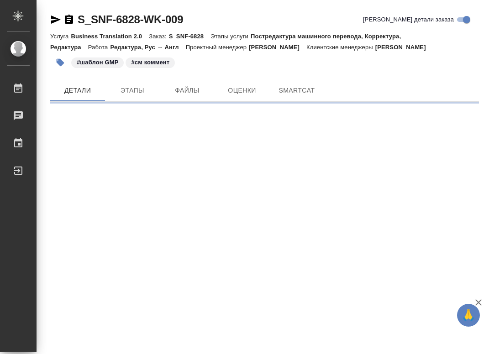  Describe the element at coordinates (60, 36) in the screenshot. I see `p: Услуга` at that location.